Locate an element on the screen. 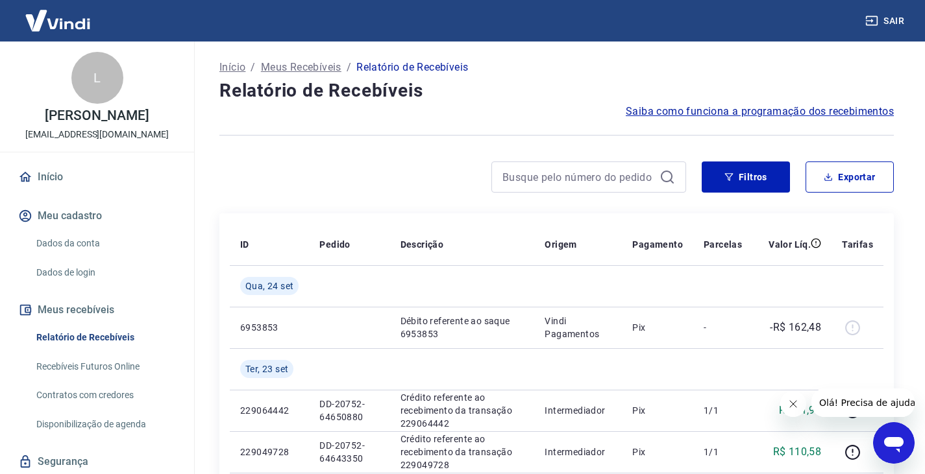 The width and height of the screenshot is (925, 474). p: Parcelas is located at coordinates (722, 245).